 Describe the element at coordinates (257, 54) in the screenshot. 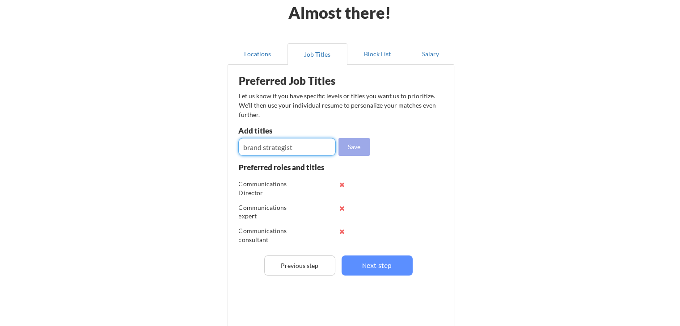

I see `button: Locations` at that location.